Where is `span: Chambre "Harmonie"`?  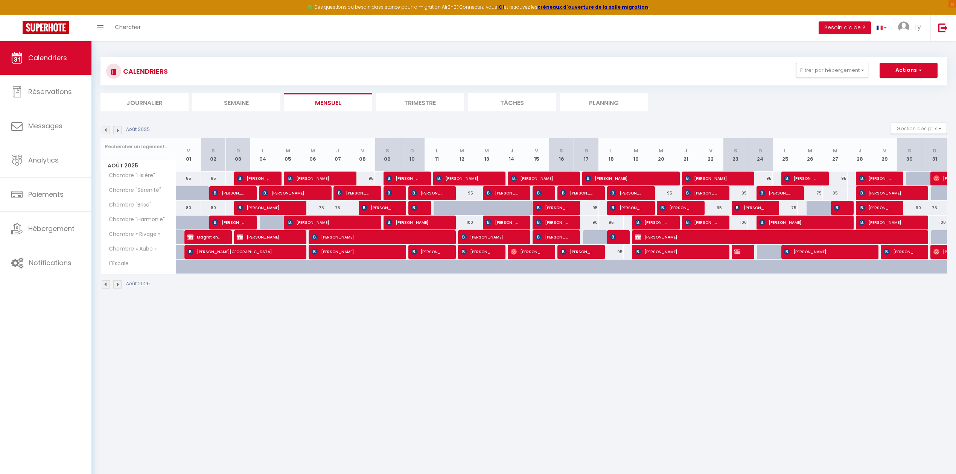
span: Chambre "Harmonie" is located at coordinates (134, 220).